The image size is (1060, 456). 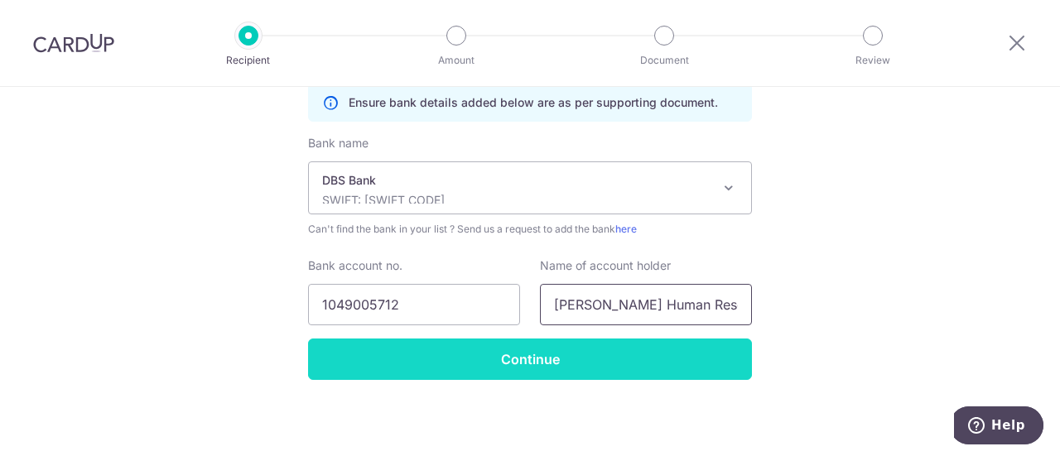 What do you see at coordinates (626, 229) in the screenshot?
I see `a: here` at bounding box center [626, 229].